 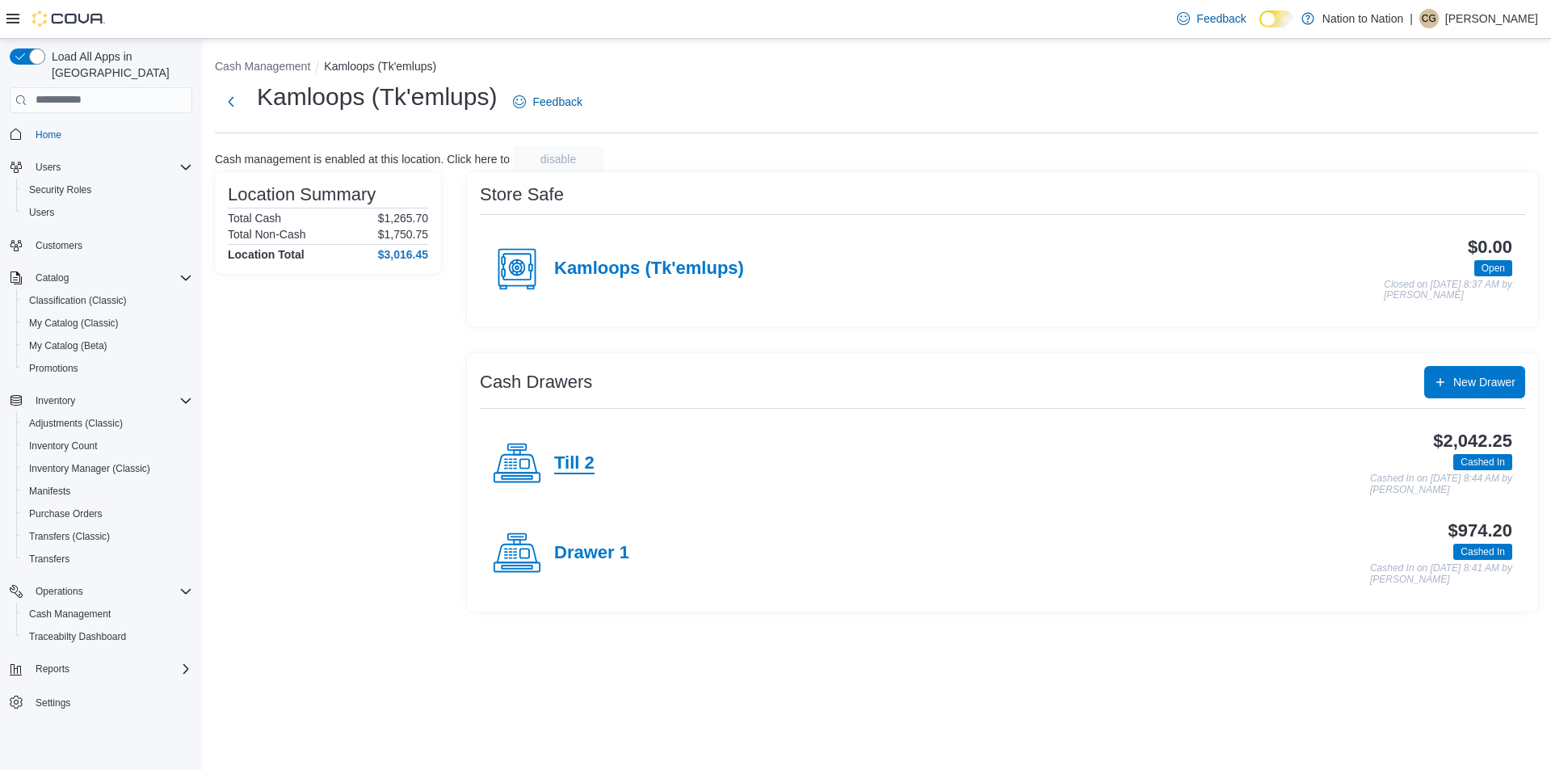 What do you see at coordinates (49, 559) in the screenshot?
I see `span: Transfers` at bounding box center [49, 559].